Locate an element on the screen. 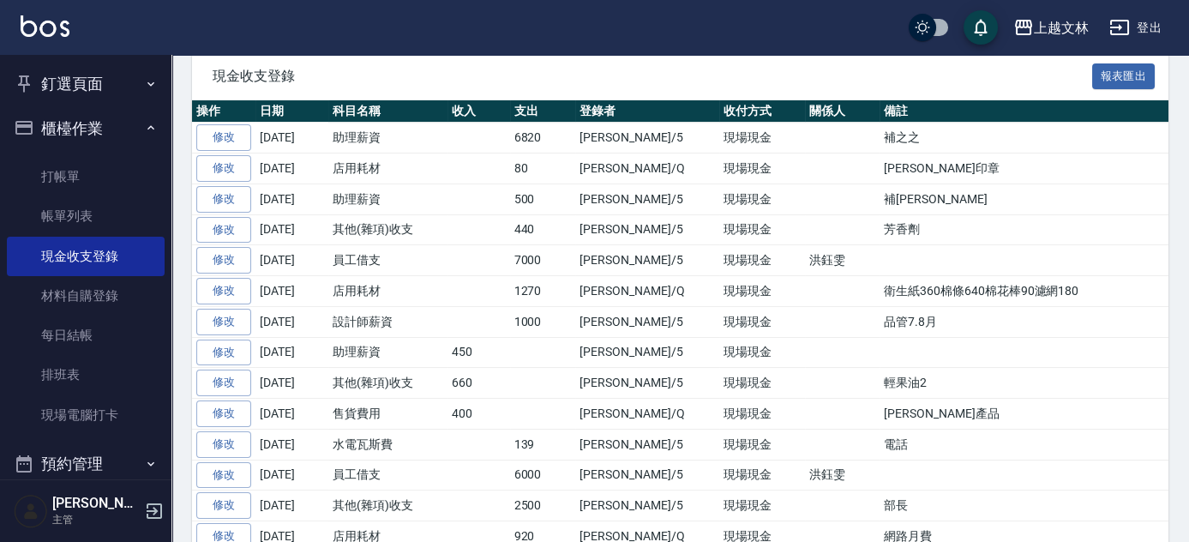 The image size is (1189, 542). img: Logo is located at coordinates (45, 26).